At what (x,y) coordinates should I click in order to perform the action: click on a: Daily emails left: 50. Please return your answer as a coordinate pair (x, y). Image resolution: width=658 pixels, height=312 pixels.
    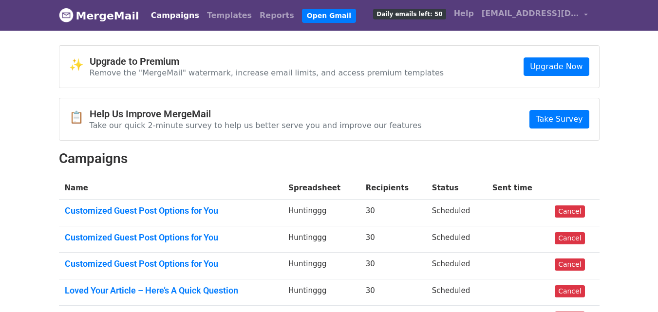
    Looking at the image, I should click on (409, 14).